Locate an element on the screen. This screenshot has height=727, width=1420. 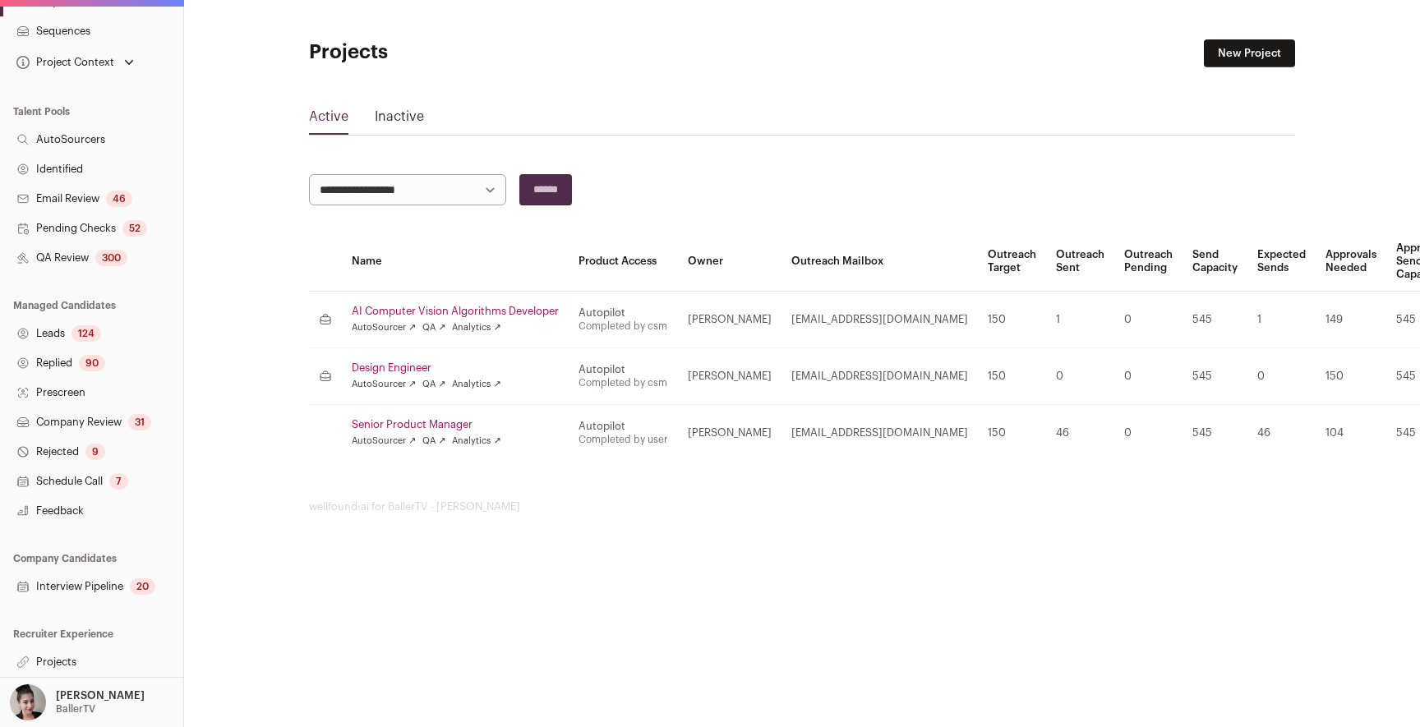
a: AI Computer Vision Algorithms Developer is located at coordinates (455, 311).